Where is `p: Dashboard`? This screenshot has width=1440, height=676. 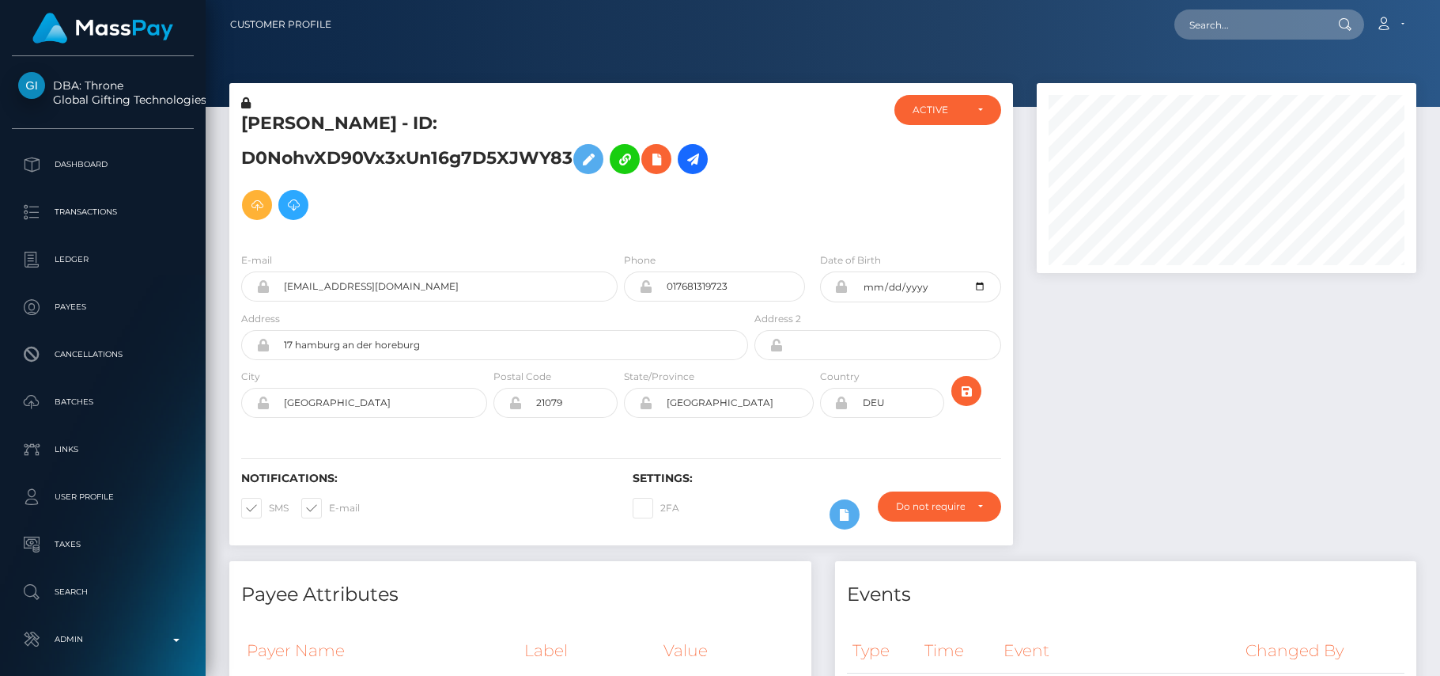 p: Dashboard is located at coordinates (103, 165).